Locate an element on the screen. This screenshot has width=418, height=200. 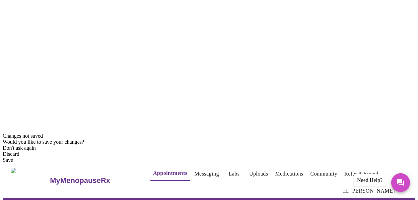
button: Appointments is located at coordinates (170, 173).